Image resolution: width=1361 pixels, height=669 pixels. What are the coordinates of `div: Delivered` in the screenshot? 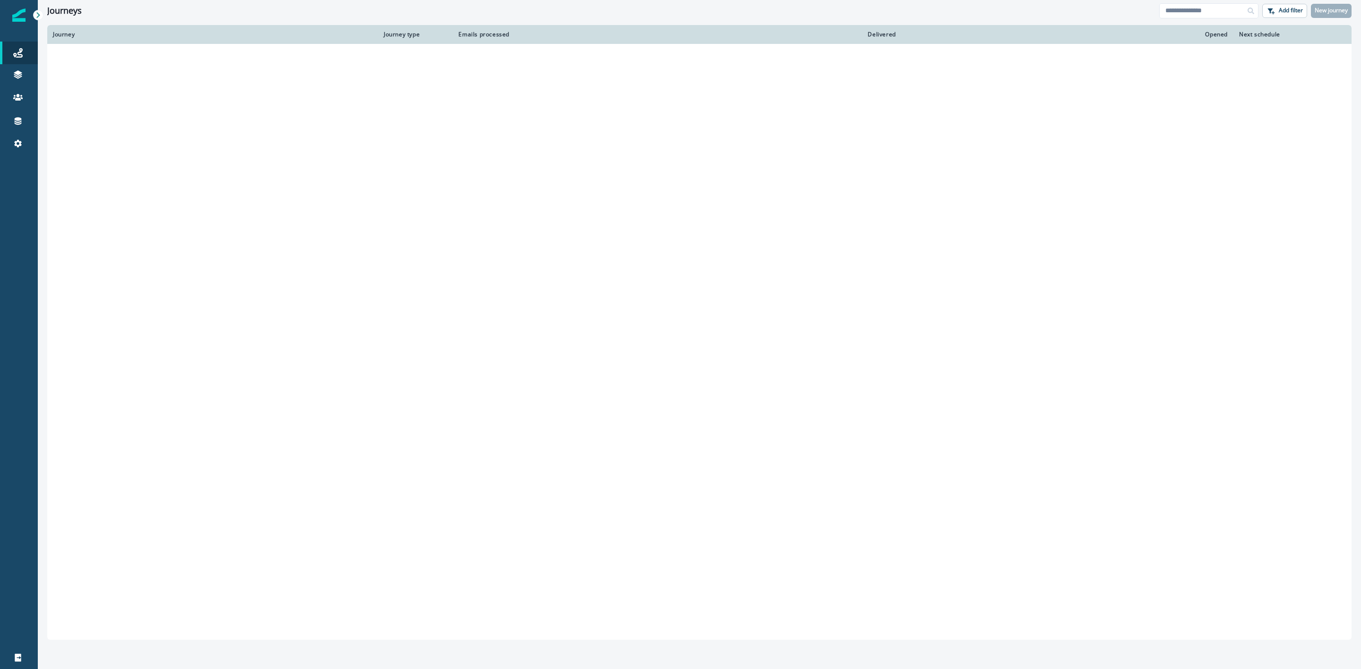 It's located at (708, 34).